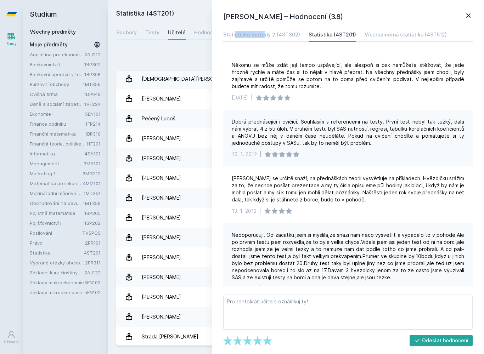  Describe the element at coordinates (93, 243) in the screenshot. I see `a: 2PR101` at that location.